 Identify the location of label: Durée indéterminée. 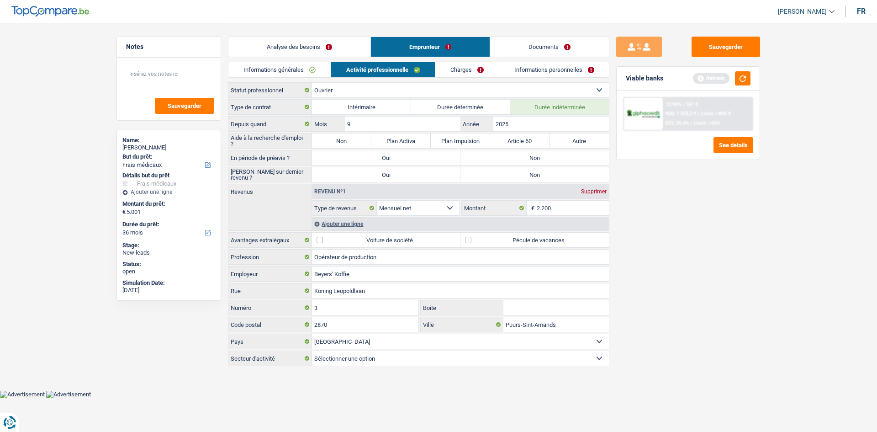
(560, 107).